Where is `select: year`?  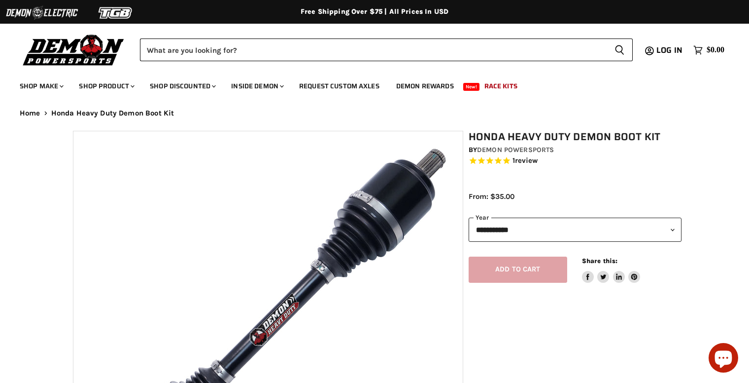
select: year is located at coordinates (575, 229).